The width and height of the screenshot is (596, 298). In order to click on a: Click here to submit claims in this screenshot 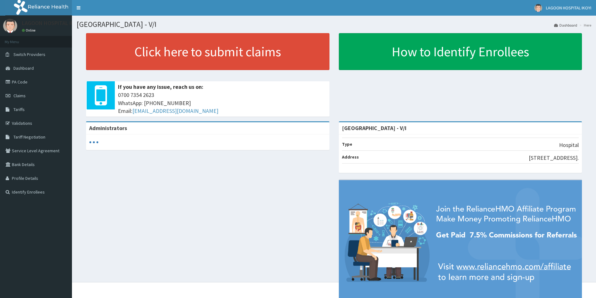, I will do `click(208, 52)`.